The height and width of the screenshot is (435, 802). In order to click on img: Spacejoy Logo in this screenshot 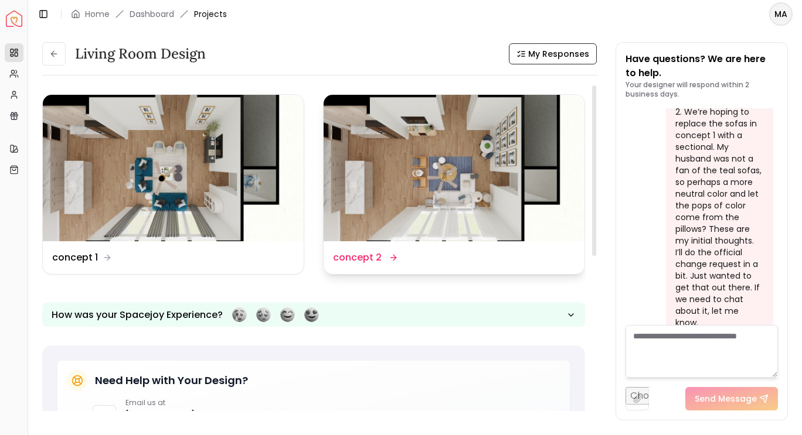, I will do `click(14, 19)`.